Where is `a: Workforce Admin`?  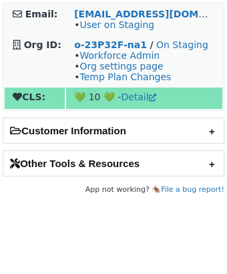 a: Workforce Admin is located at coordinates (120, 55).